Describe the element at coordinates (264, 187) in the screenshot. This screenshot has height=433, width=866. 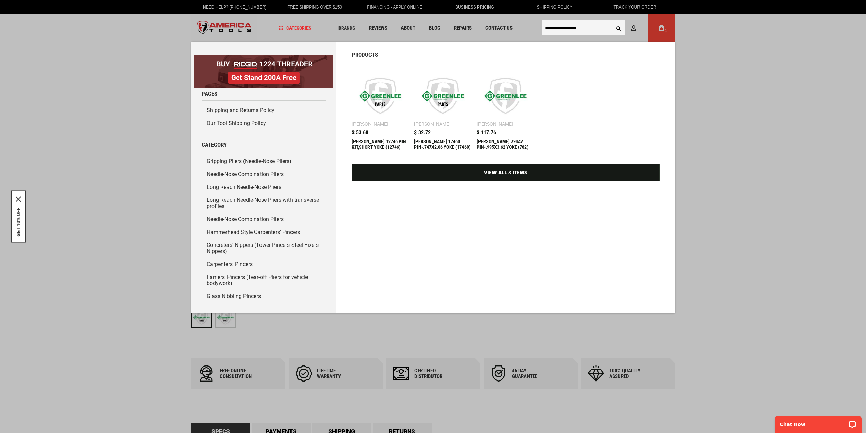
I see `a: Long Reach Needle-Nose Pliers` at that location.